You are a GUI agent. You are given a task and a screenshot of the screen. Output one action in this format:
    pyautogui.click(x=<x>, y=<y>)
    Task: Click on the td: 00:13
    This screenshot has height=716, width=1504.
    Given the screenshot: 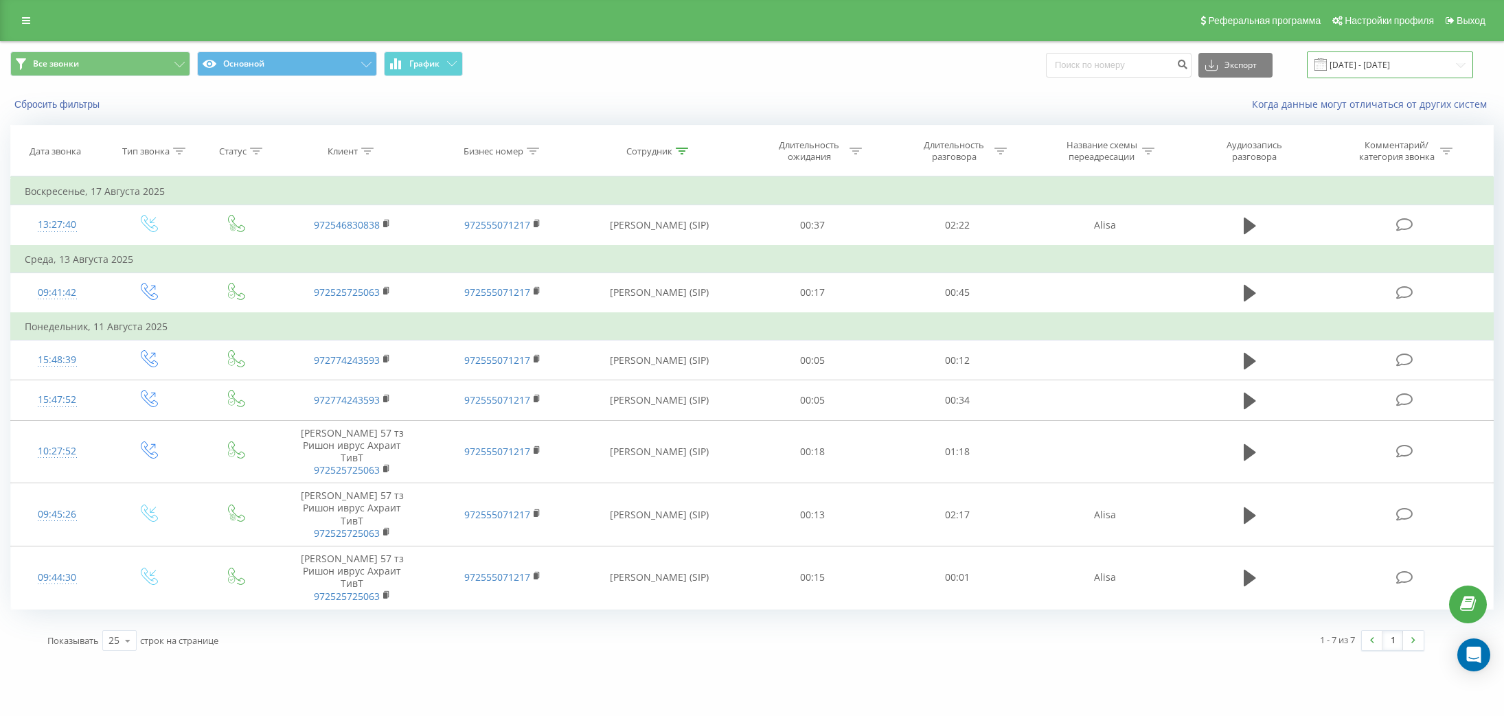 What is the action you would take?
    pyautogui.click(x=812, y=515)
    